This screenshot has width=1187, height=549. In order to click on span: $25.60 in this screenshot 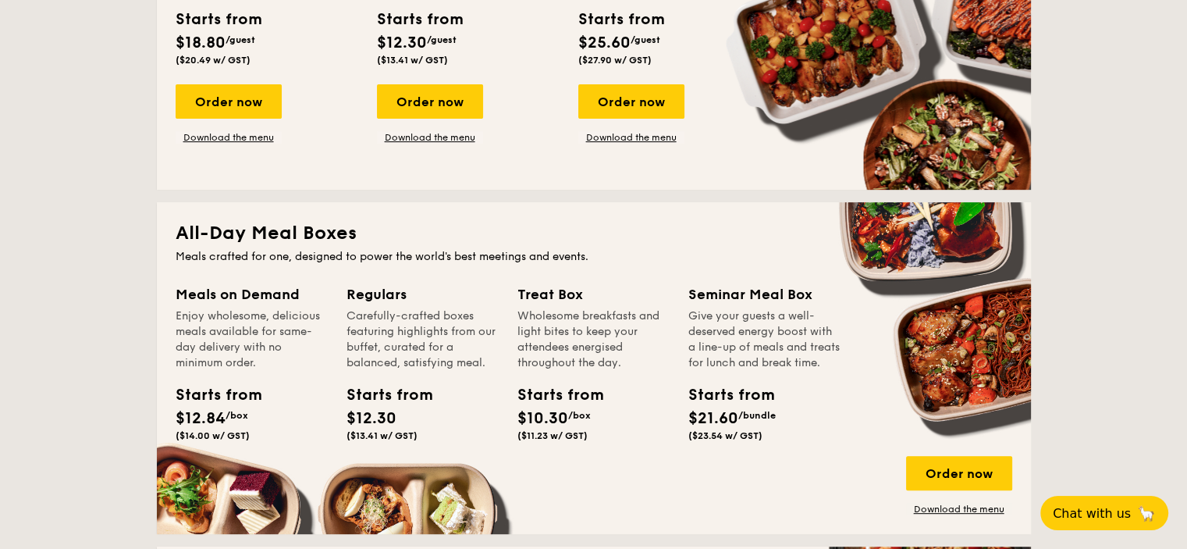, I will do `click(604, 43)`.